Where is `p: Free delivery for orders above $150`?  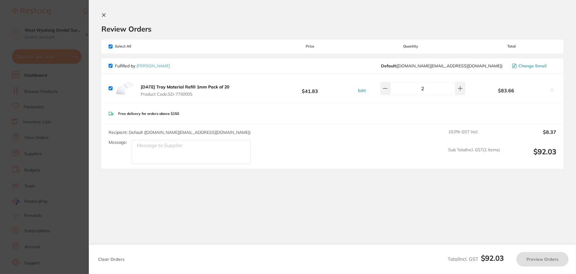
p: Free delivery for orders above $150 is located at coordinates (149, 113).